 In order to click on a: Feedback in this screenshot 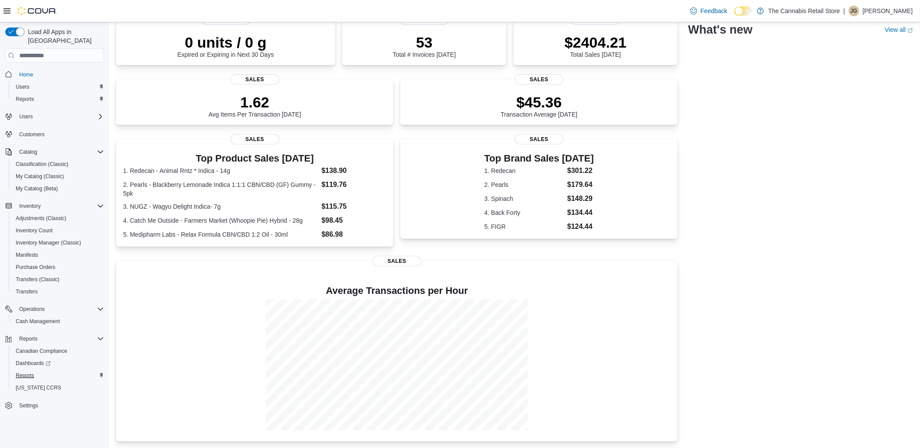, I will do `click(709, 11)`.